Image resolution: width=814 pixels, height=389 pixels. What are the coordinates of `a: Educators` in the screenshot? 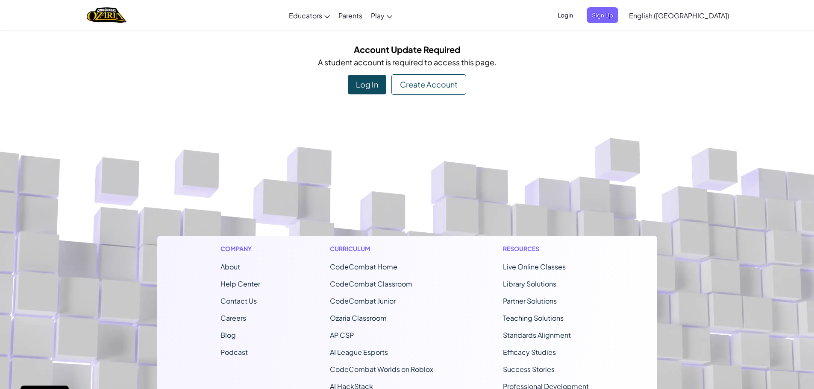 It's located at (309, 15).